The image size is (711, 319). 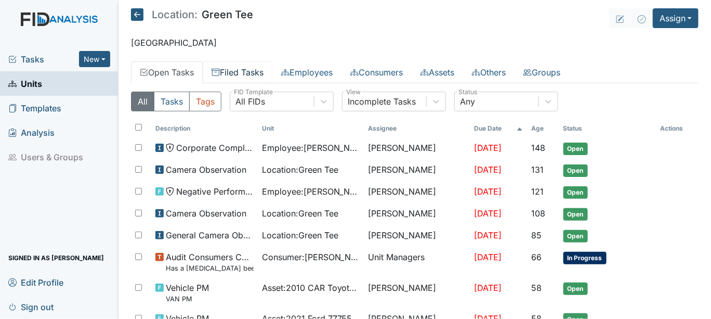 What do you see at coordinates (250, 101) in the screenshot?
I see `div: All FIDs` at bounding box center [250, 101].